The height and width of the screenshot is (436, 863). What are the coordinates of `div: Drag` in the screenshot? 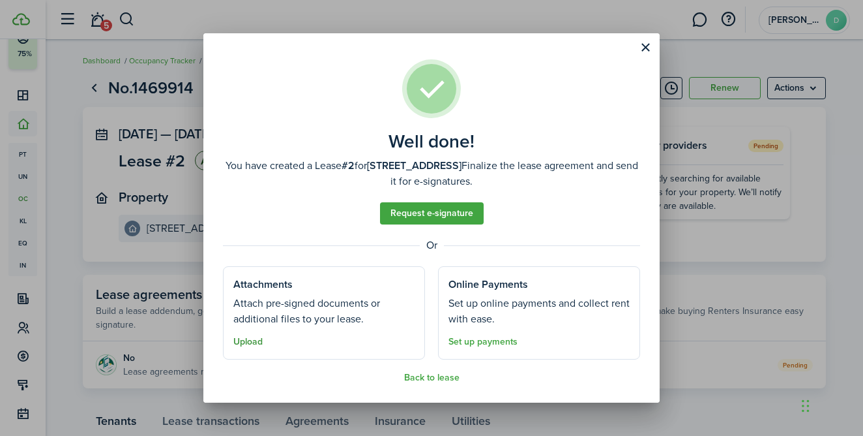 It's located at (806, 406).